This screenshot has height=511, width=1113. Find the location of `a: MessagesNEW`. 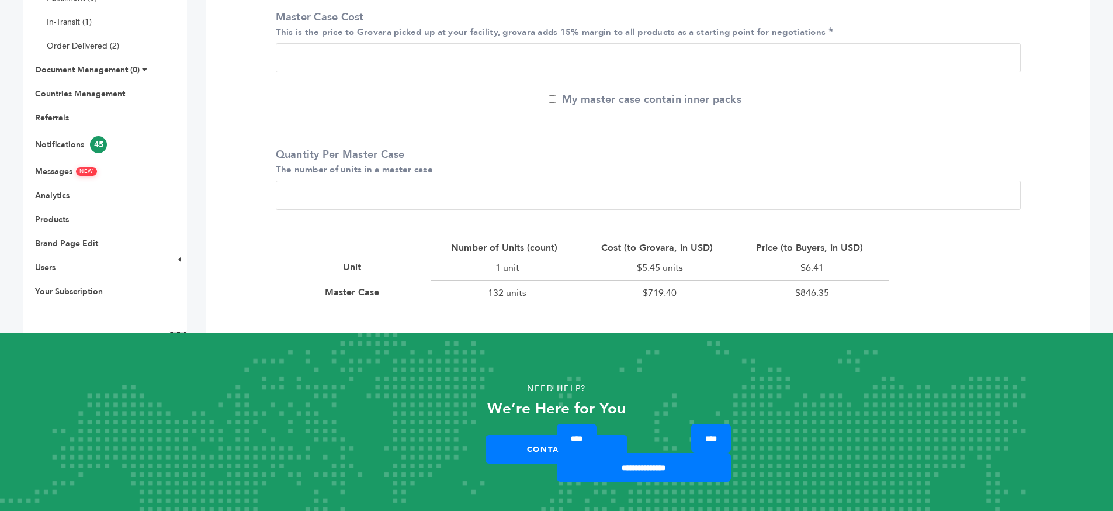

a: MessagesNEW is located at coordinates (66, 171).